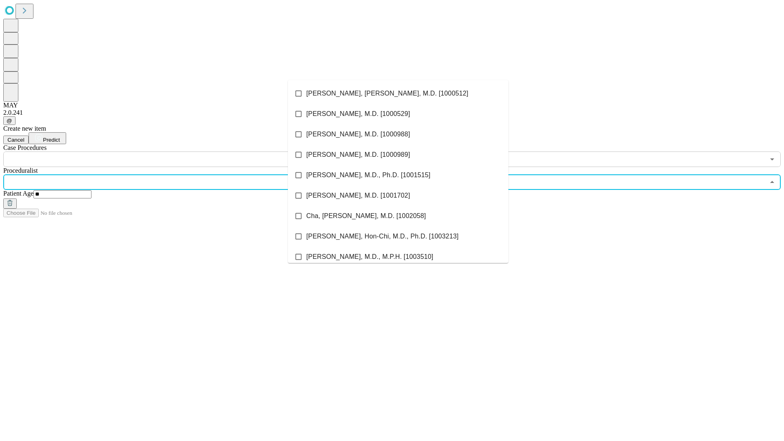 The image size is (784, 441). What do you see at coordinates (392, 105) in the screenshot?
I see `div: MAY` at bounding box center [392, 105].